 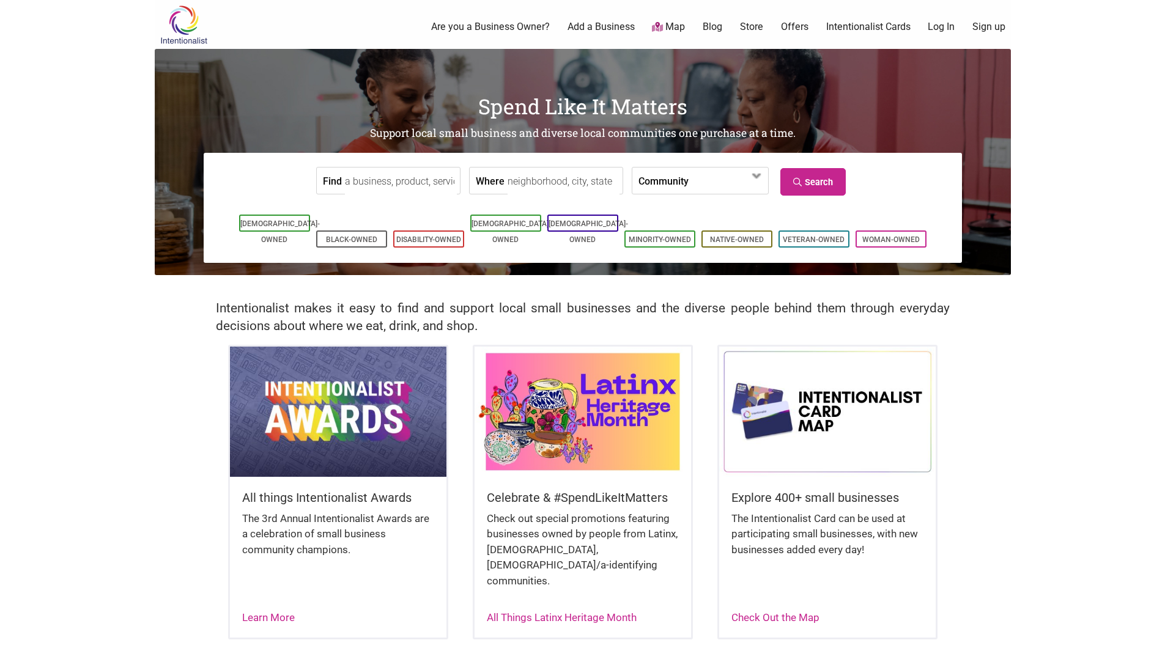 I want to click on img: Latinx / Hispanic Heritage Month, so click(x=583, y=412).